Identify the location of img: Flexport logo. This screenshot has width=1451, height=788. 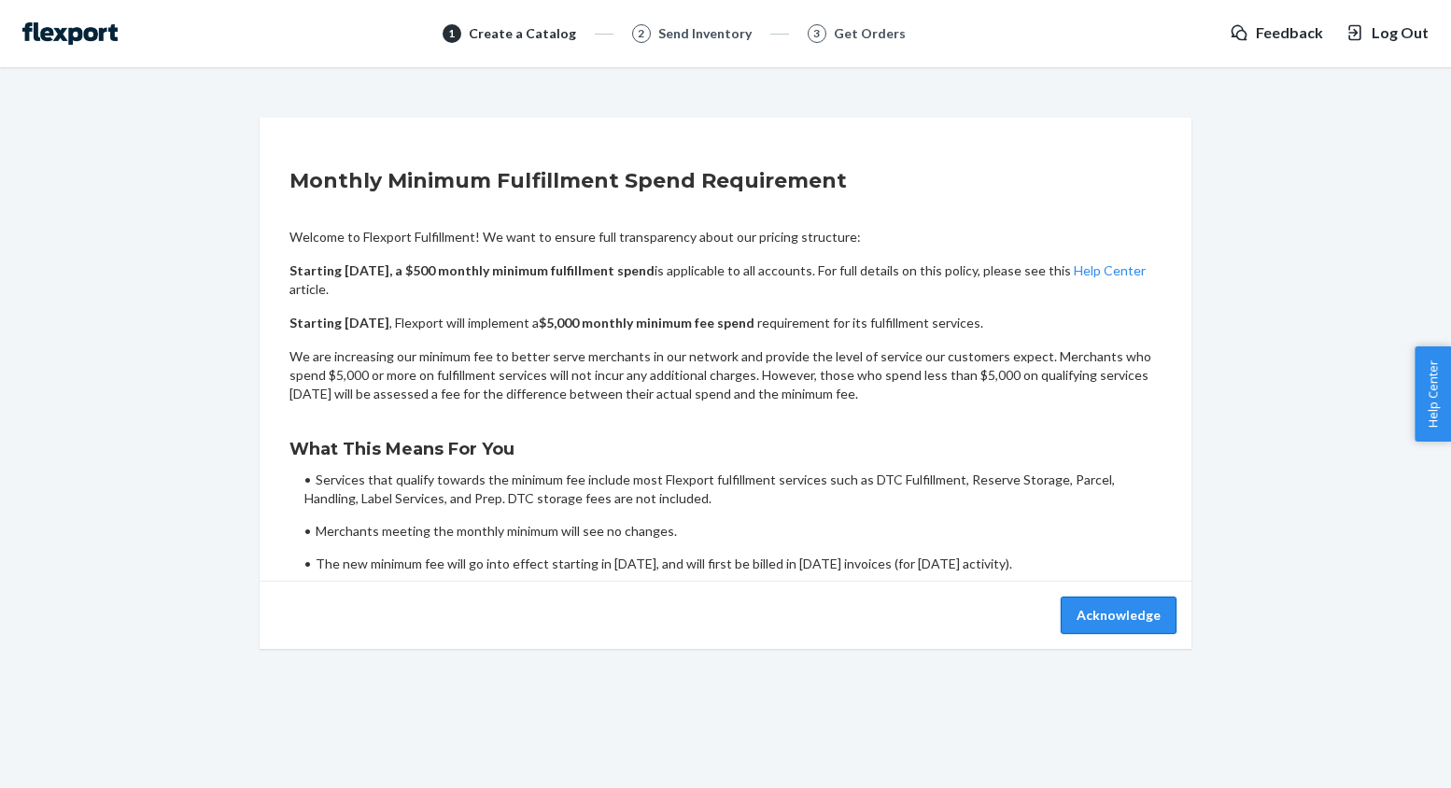
(70, 34).